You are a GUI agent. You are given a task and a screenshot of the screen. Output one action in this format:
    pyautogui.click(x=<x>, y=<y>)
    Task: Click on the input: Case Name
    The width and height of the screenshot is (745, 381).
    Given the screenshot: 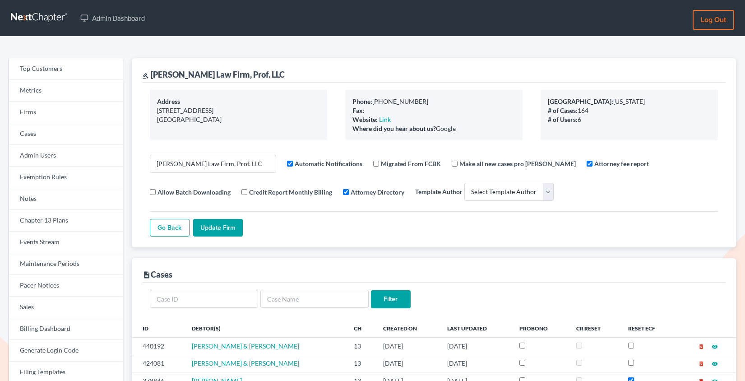 What is the action you would take?
    pyautogui.click(x=314, y=299)
    